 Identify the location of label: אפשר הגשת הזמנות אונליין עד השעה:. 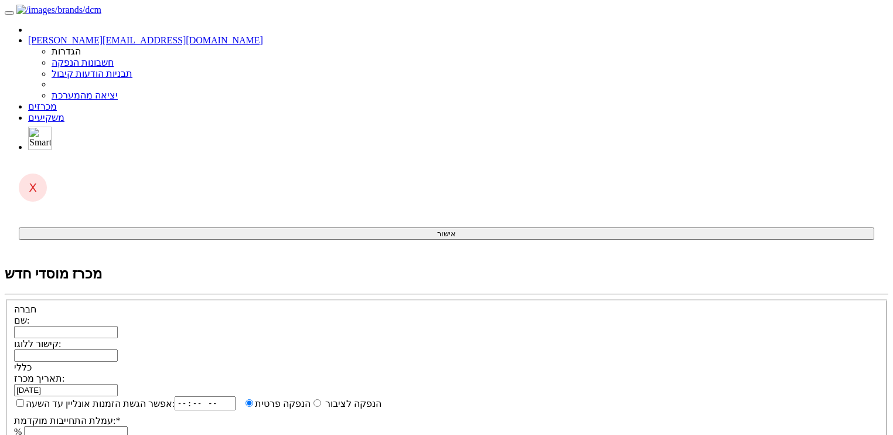
(94, 403).